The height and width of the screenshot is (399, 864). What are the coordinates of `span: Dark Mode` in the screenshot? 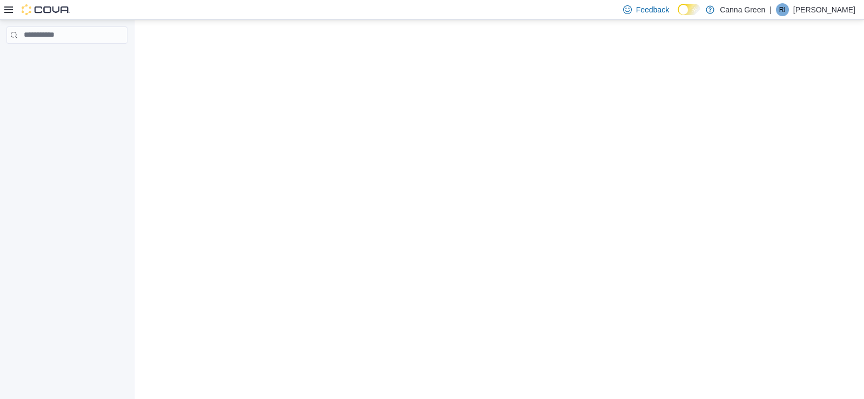 It's located at (678, 15).